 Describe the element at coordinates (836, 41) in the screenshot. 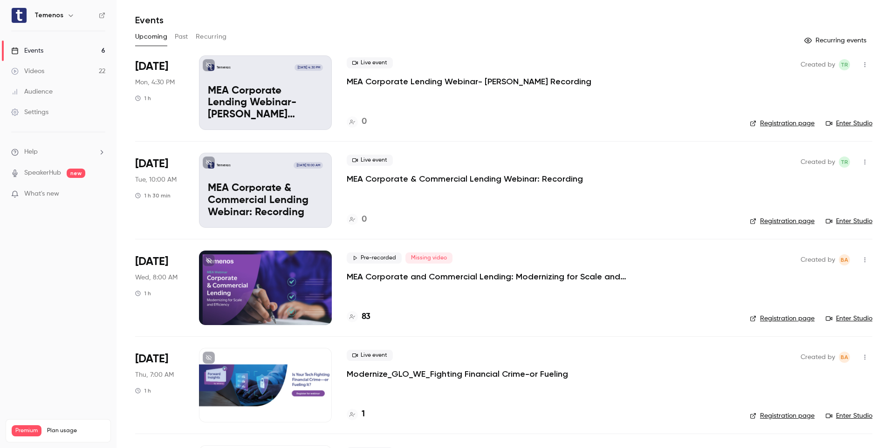

I see `button: Recurring events` at that location.